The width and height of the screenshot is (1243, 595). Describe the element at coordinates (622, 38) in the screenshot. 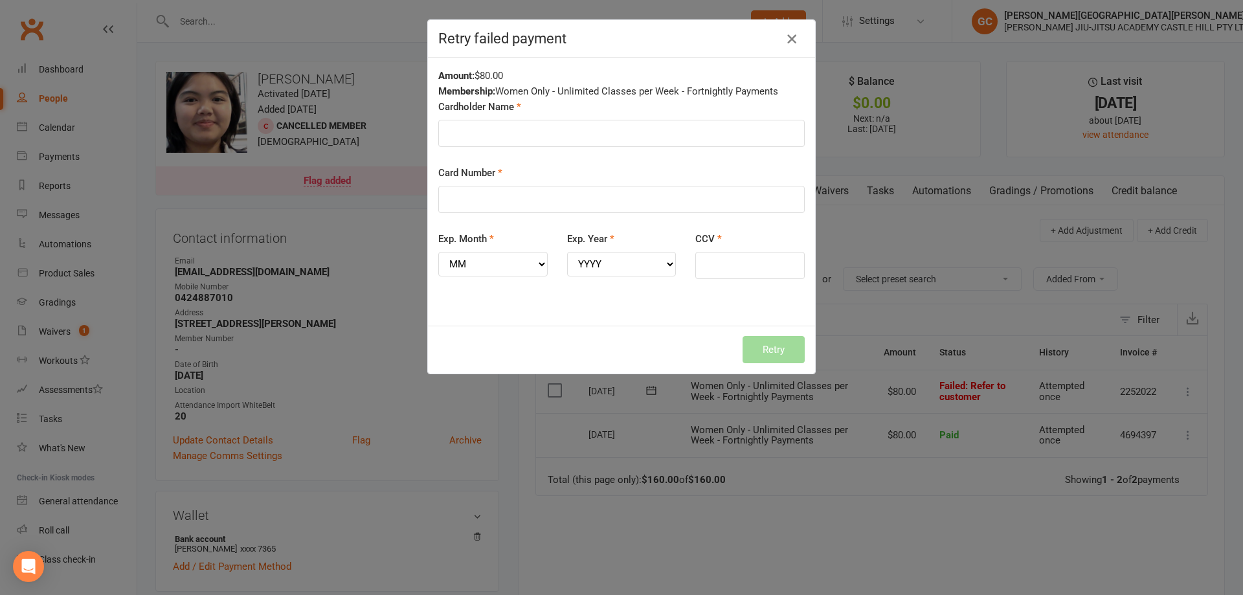

I see `h4: Retry failed payment` at that location.